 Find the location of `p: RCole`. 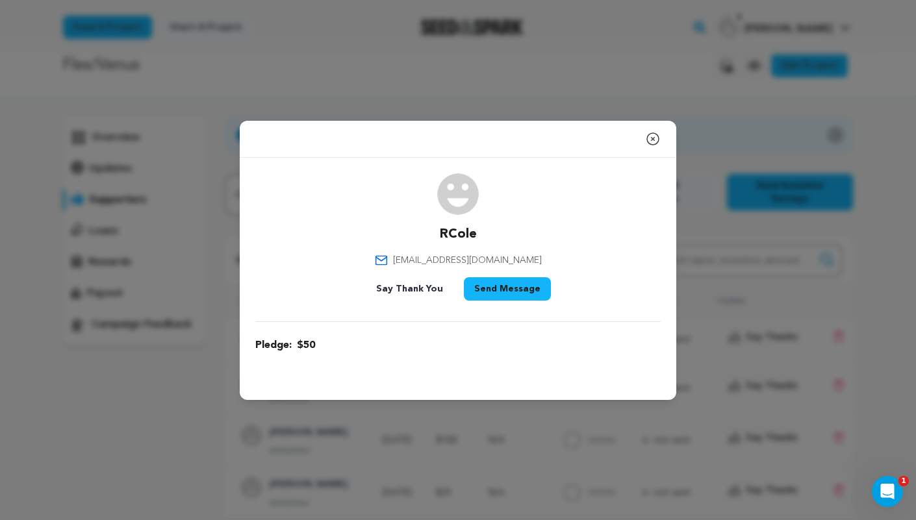

p: RCole is located at coordinates (458, 235).